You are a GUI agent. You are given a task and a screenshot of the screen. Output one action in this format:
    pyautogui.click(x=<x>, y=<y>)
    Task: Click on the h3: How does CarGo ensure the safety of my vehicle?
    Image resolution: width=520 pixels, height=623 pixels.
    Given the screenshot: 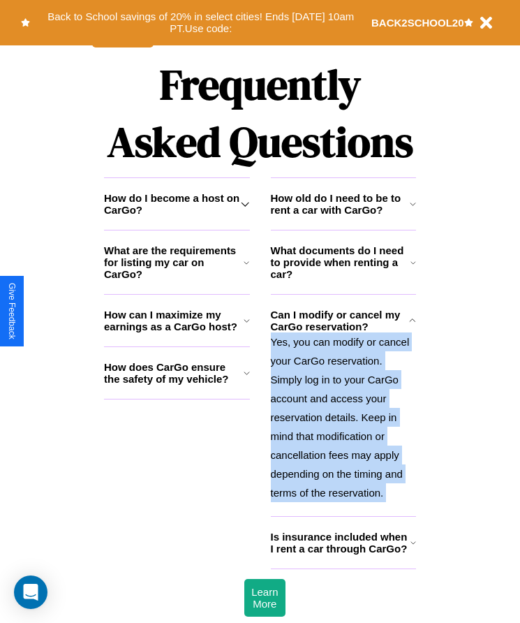 What is the action you would take?
    pyautogui.click(x=174, y=373)
    